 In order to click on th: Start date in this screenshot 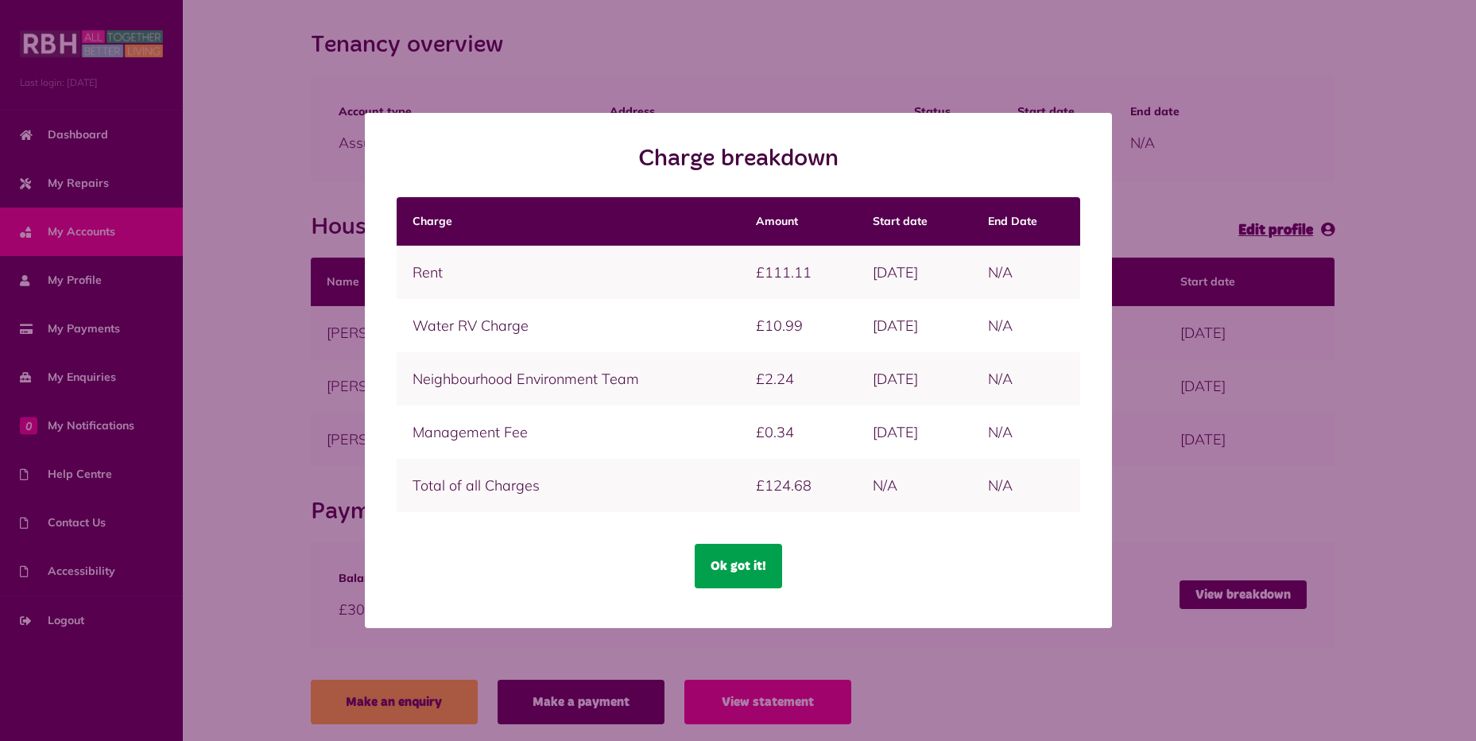, I will do `click(914, 221)`.